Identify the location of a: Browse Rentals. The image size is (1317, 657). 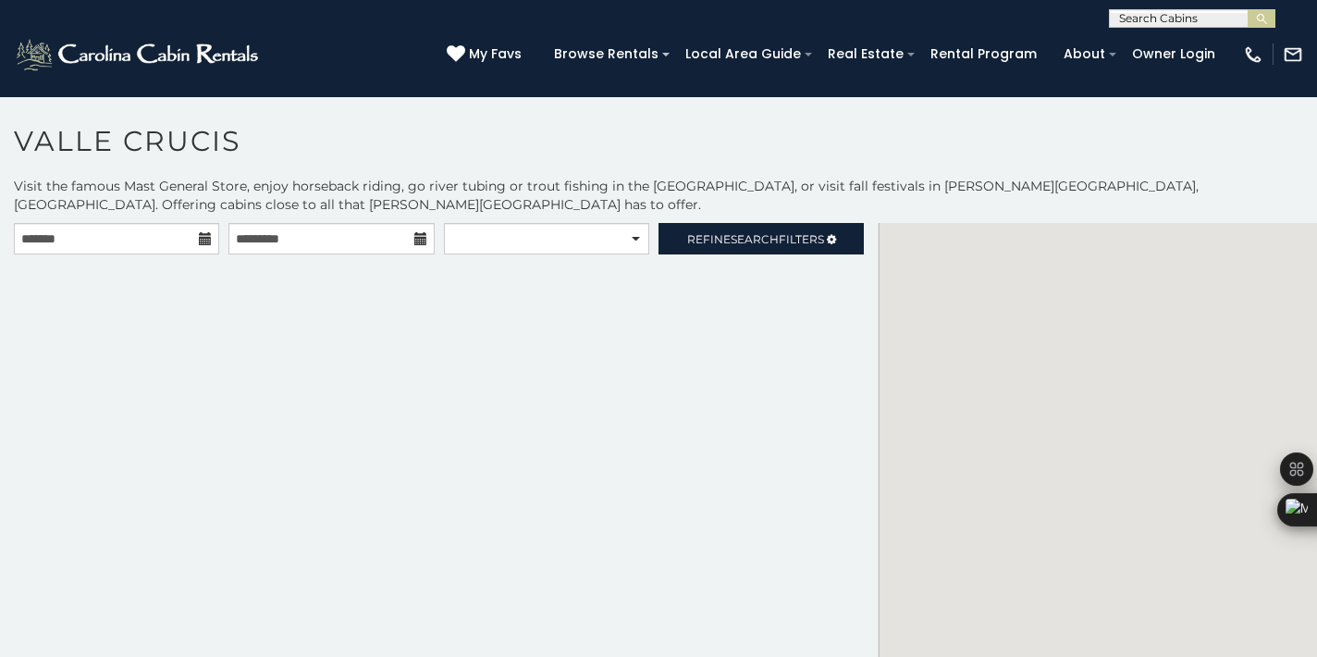
(606, 54).